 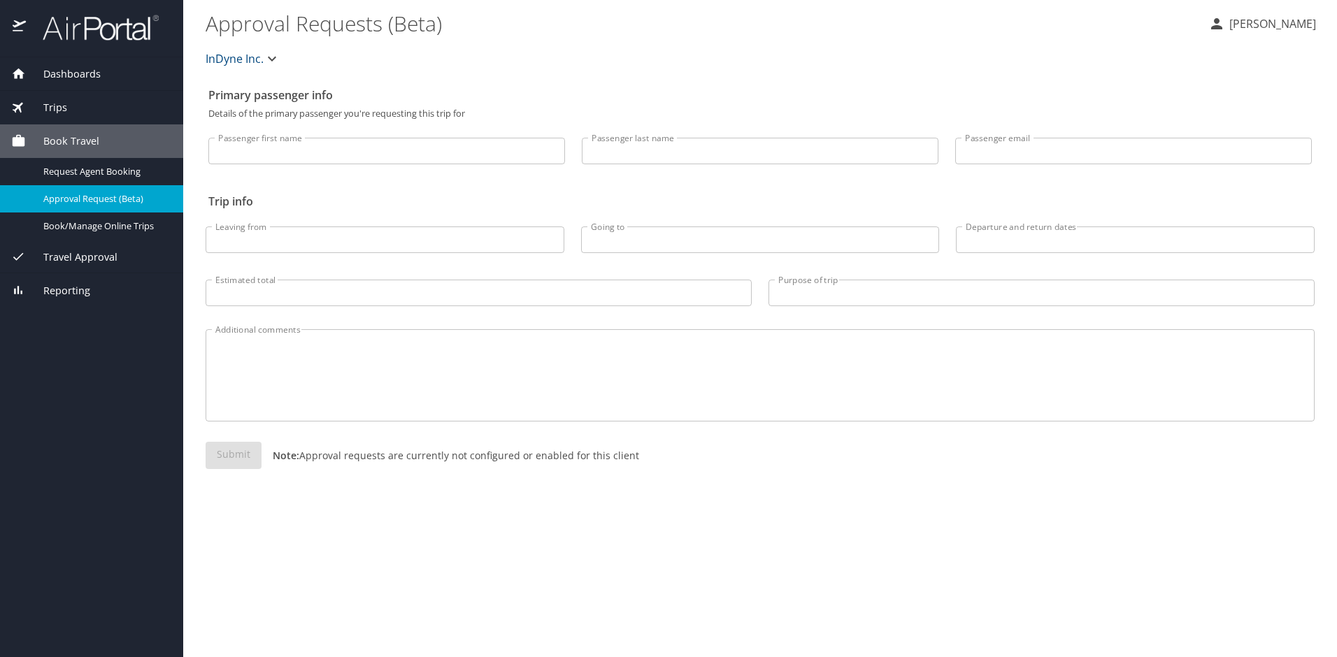 I want to click on span: Request Agent Booking, so click(x=105, y=171).